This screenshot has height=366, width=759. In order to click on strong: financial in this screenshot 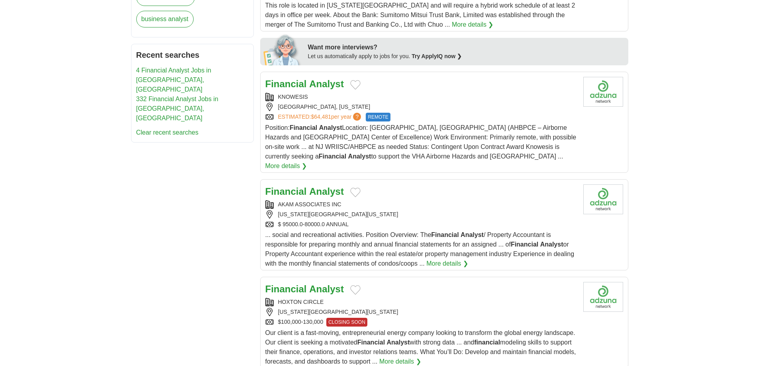, I will do `click(487, 342)`.